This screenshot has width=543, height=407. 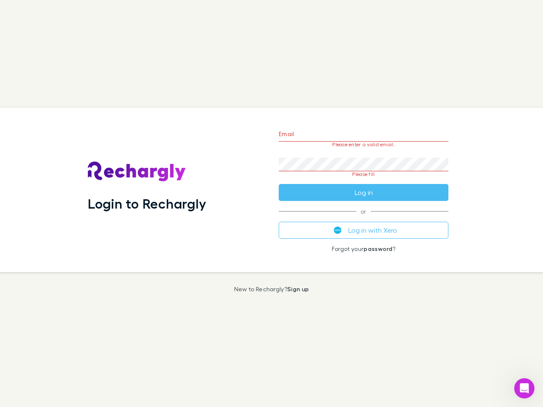 I want to click on img: Xero's logo, so click(x=338, y=230).